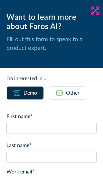  What do you see at coordinates (30, 93) in the screenshot?
I see `div: Demo` at bounding box center [30, 93].